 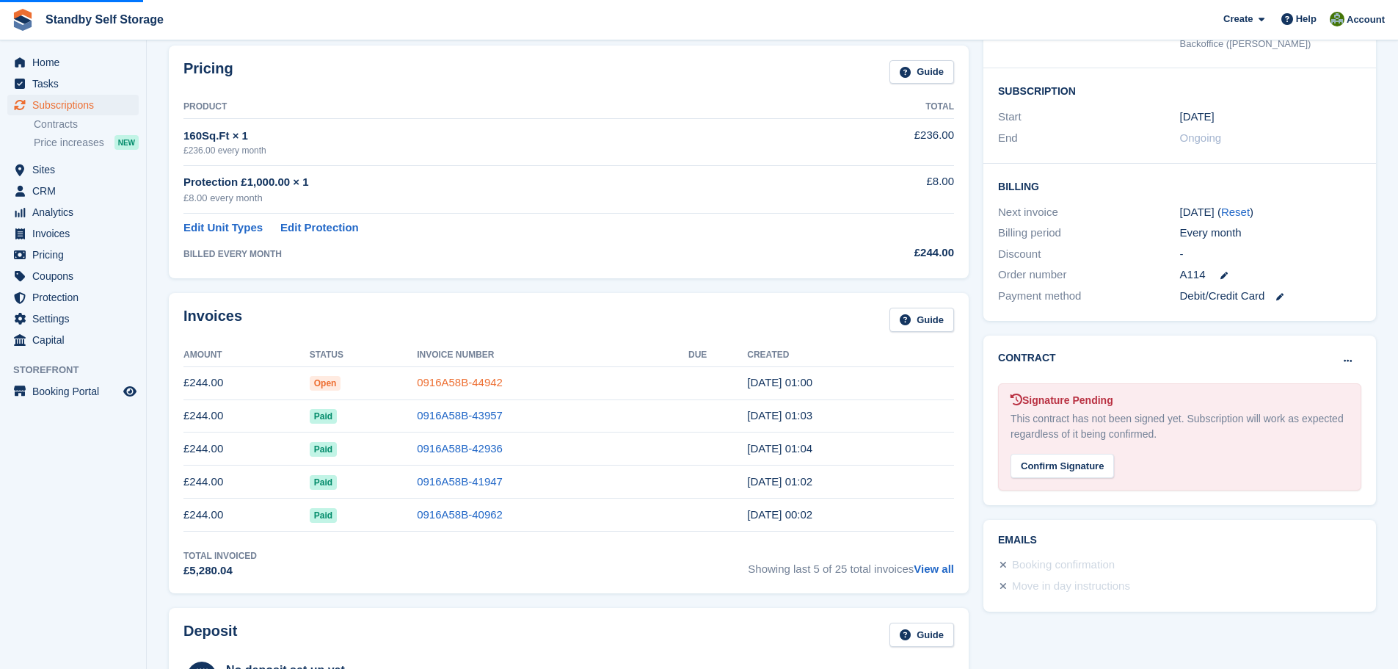 What do you see at coordinates (76, 191) in the screenshot?
I see `span: CRM` at bounding box center [76, 191].